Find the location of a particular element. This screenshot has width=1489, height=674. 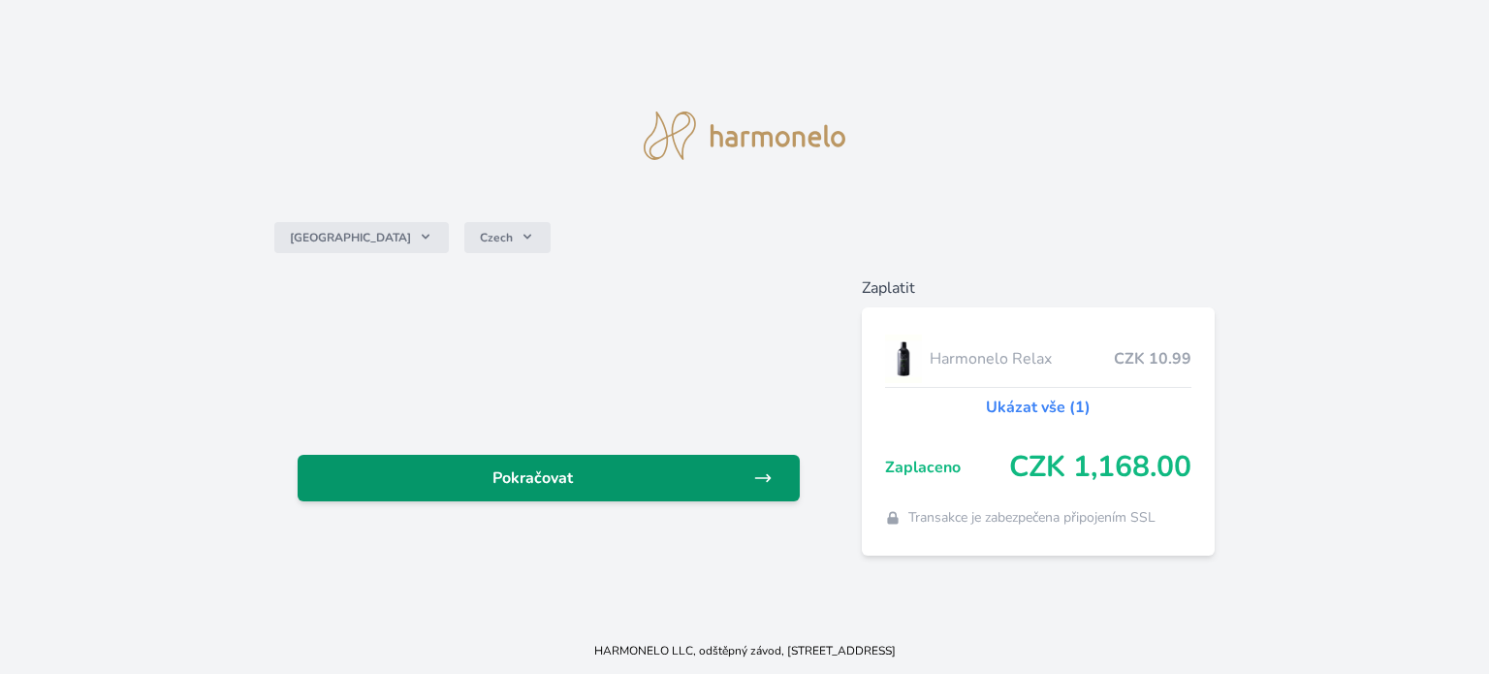

a: Ukázat vše (1) is located at coordinates (1038, 407).